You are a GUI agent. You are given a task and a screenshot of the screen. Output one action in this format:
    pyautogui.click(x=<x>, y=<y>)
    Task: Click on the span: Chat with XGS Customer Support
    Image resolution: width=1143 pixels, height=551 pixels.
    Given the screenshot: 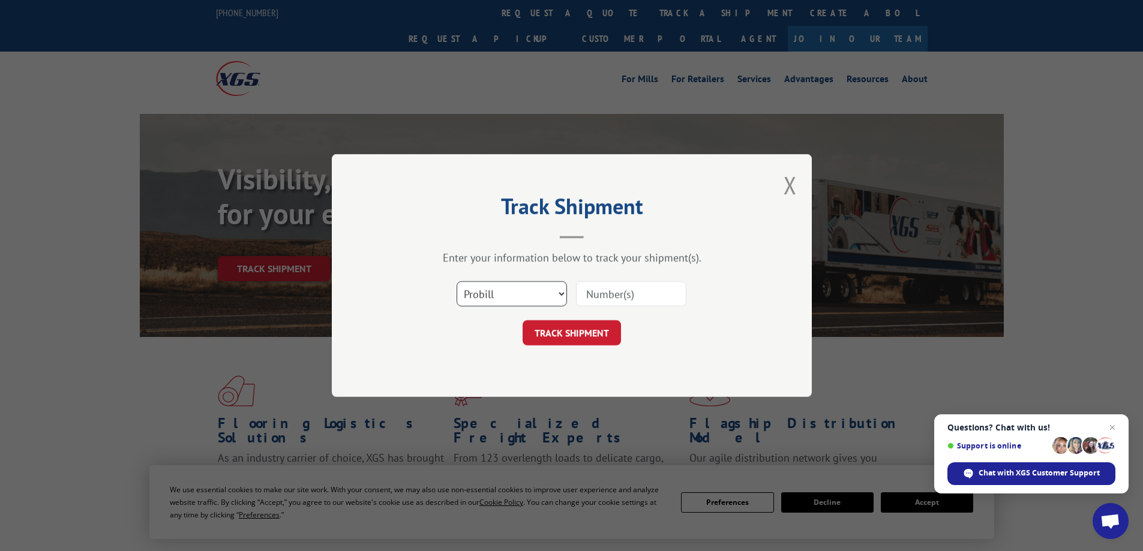 What is the action you would take?
    pyautogui.click(x=1039, y=473)
    